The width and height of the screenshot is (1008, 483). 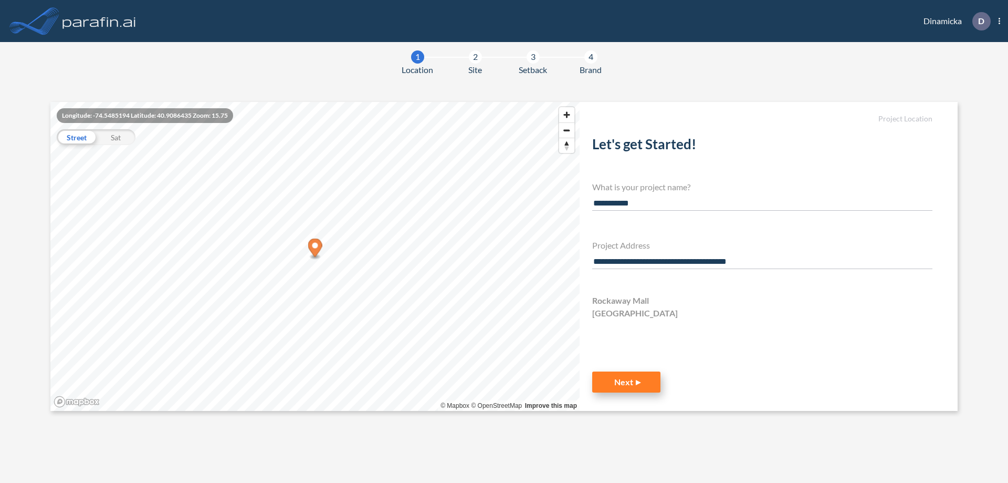 What do you see at coordinates (567, 114) in the screenshot?
I see `span: Zoom in` at bounding box center [567, 114].